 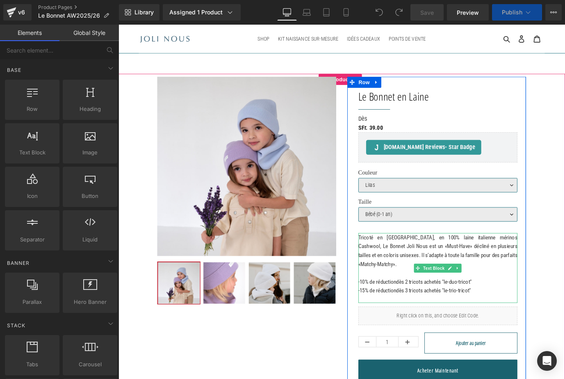 What do you see at coordinates (355, 165) in the screenshot?
I see `label: Couleur` at bounding box center [355, 165].